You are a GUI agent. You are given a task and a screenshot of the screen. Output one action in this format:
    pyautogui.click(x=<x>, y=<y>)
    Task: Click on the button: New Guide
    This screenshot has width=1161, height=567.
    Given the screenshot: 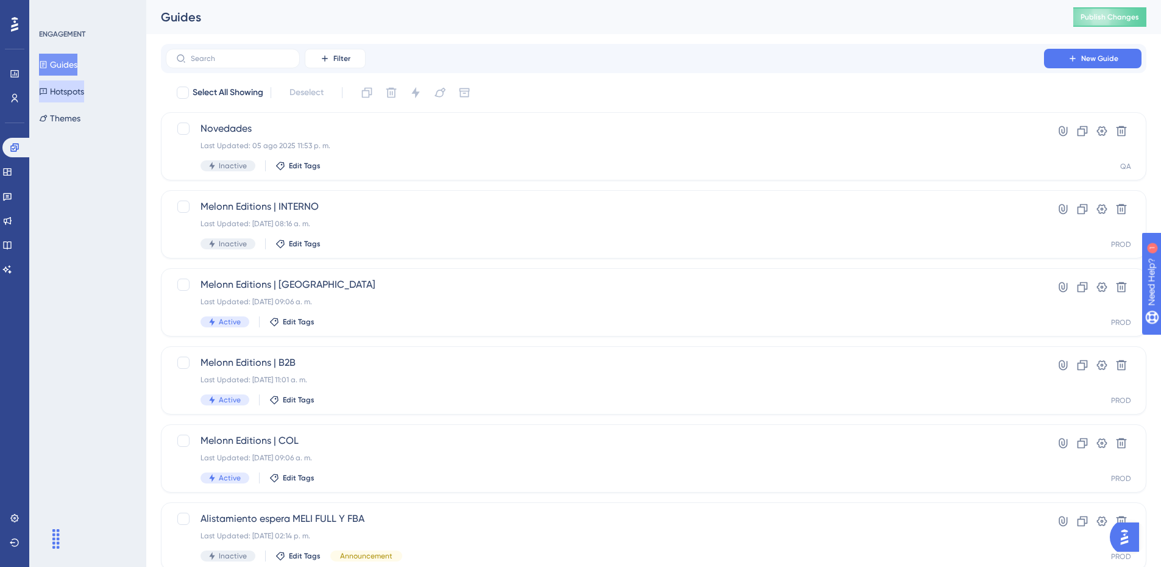 What is the action you would take?
    pyautogui.click(x=1092, y=58)
    